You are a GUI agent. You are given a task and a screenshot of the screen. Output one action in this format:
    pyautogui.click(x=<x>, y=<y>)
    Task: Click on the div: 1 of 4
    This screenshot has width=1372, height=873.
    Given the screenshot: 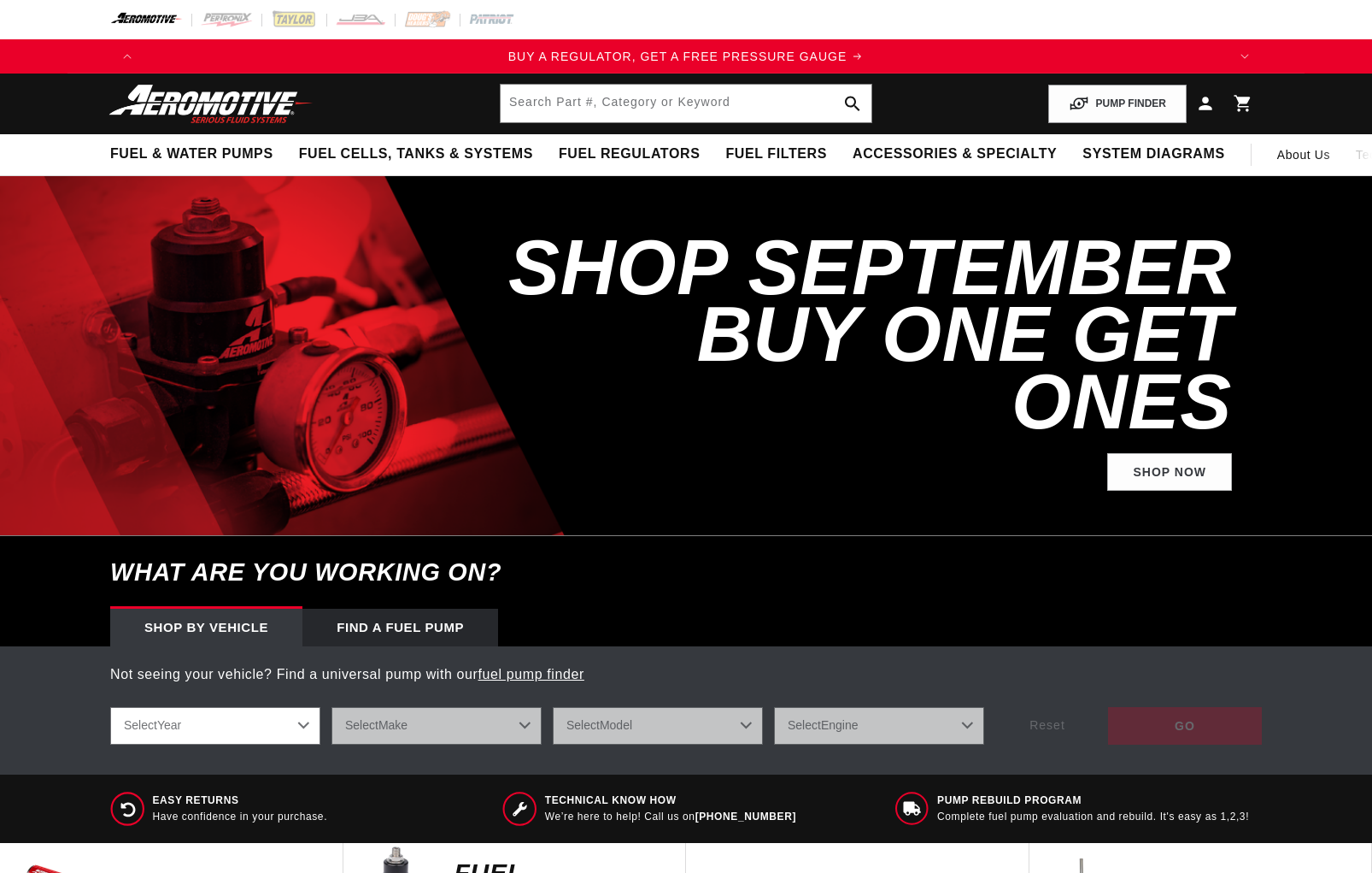 What is the action you would take?
    pyautogui.click(x=686, y=57)
    